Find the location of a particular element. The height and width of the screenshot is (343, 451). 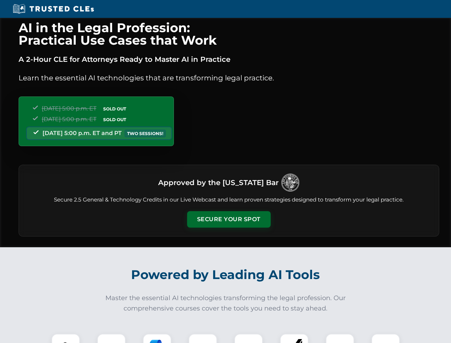

img: Trusted CLEs is located at coordinates (53, 9).